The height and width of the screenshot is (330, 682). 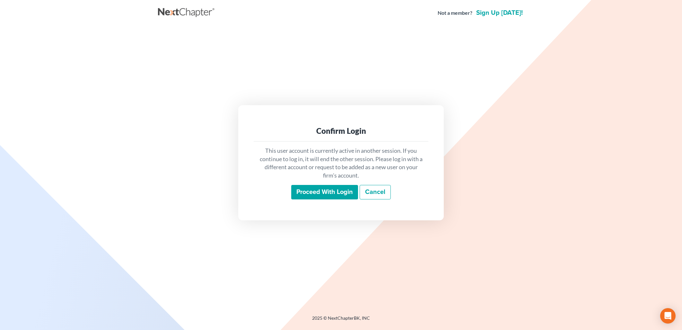 I want to click on div: Open Intercom Messenger, so click(x=668, y=315).